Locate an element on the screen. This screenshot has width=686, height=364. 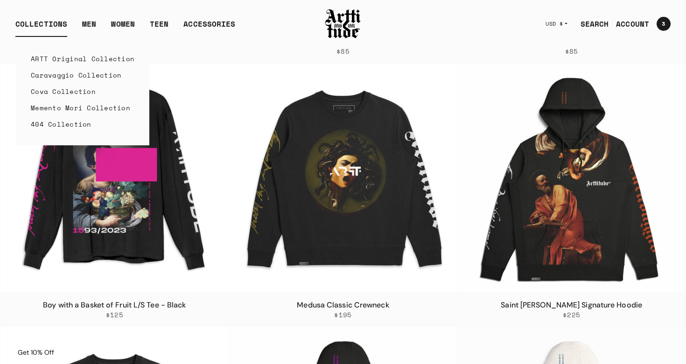
button: USD $ is located at coordinates (557, 24).